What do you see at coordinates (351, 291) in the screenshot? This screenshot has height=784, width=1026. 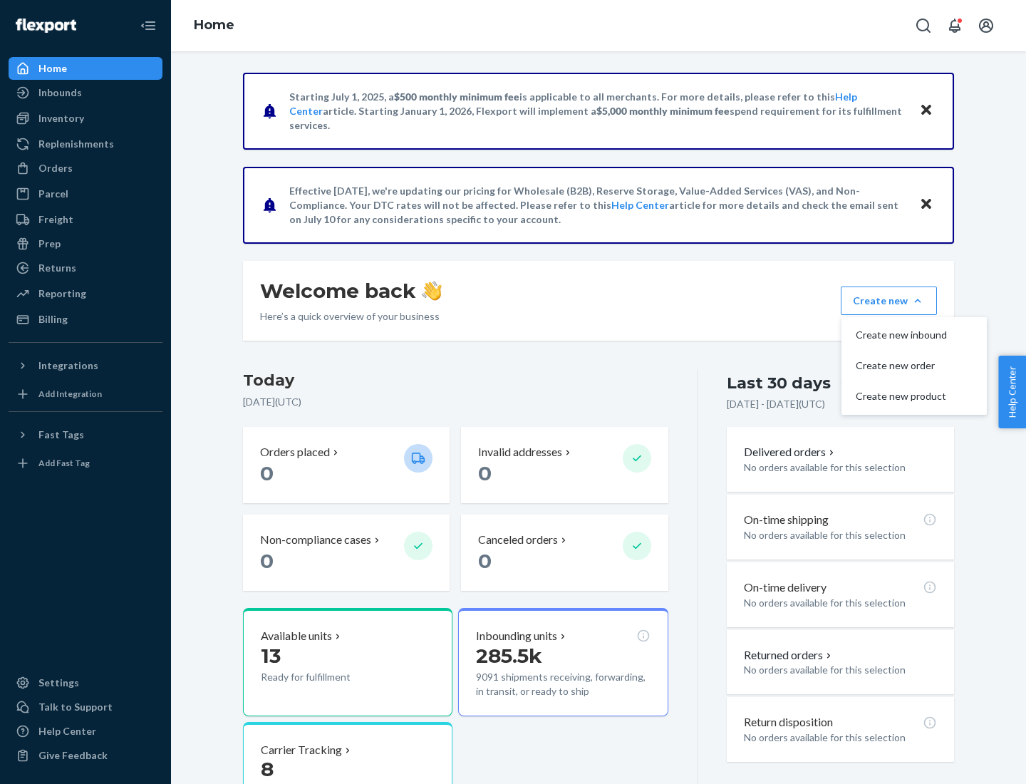 I see `h1: Welcome back` at bounding box center [351, 291].